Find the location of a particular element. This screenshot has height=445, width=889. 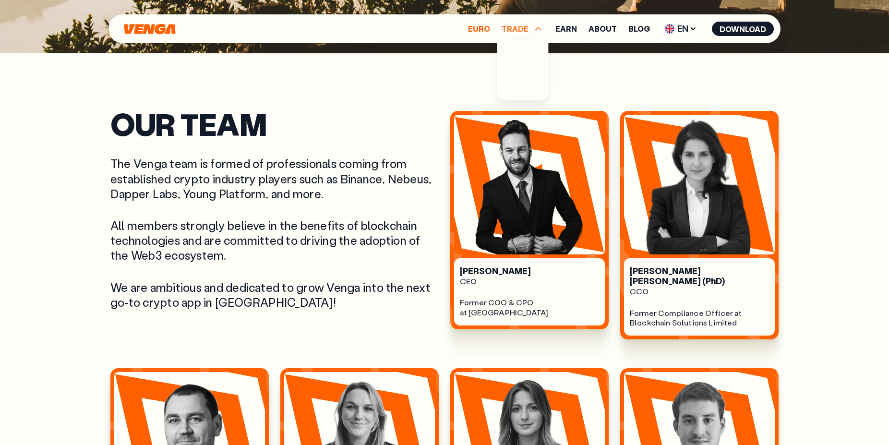

svg: Home is located at coordinates (150, 29).